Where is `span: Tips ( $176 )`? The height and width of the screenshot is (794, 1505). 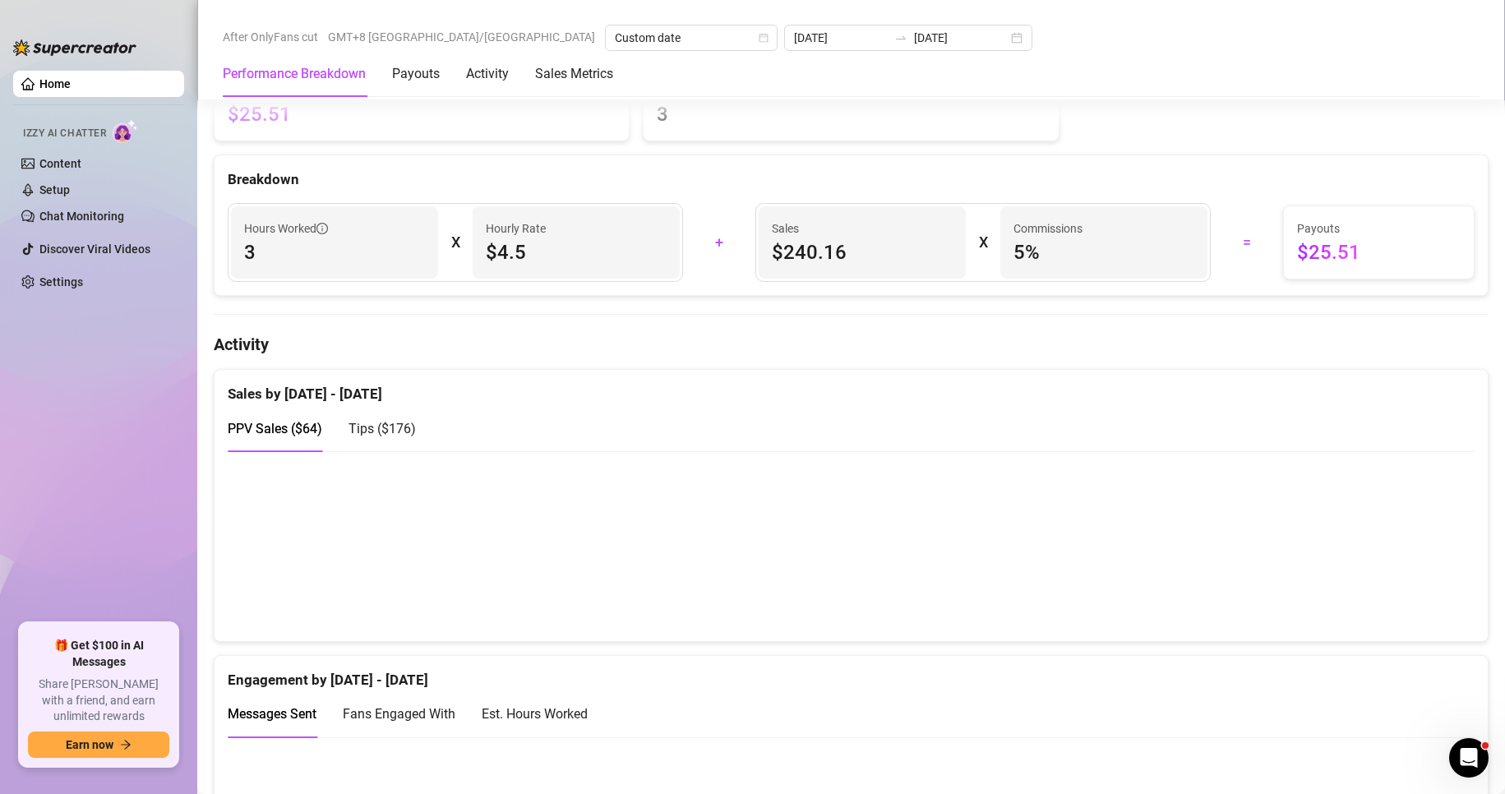
span: Tips ( $176 ) is located at coordinates (382, 428).